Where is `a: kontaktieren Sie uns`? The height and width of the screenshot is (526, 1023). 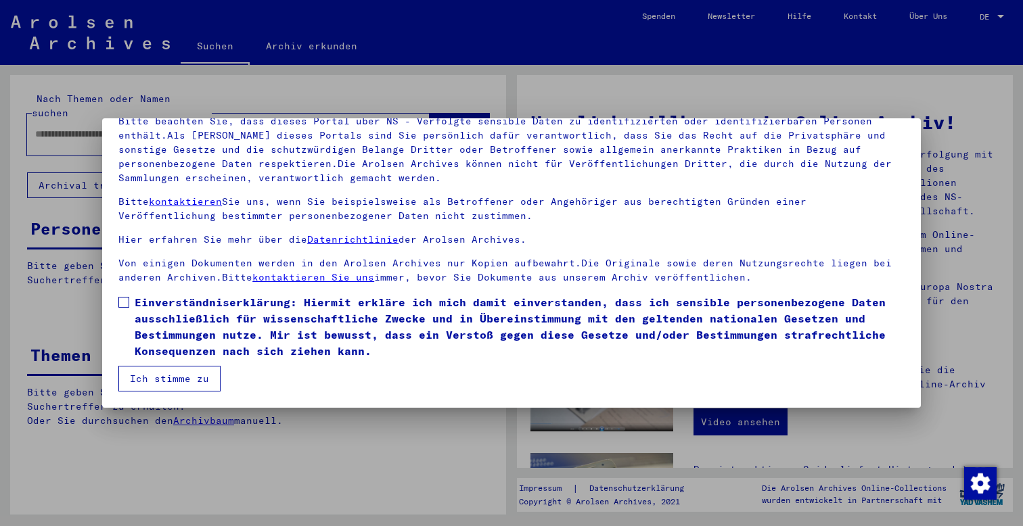
a: kontaktieren Sie uns is located at coordinates (313, 277).